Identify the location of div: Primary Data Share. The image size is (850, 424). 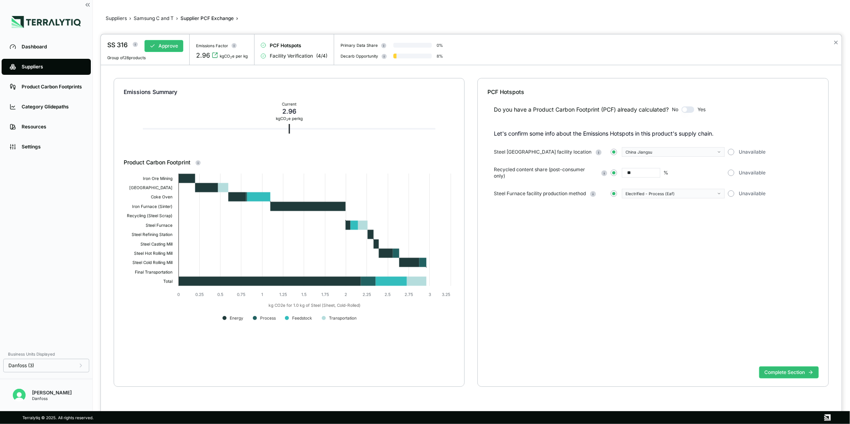
(359, 45).